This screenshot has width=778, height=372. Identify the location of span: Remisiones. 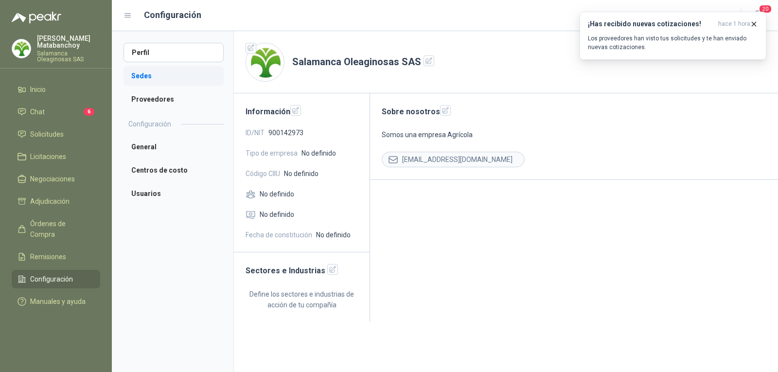
(48, 257).